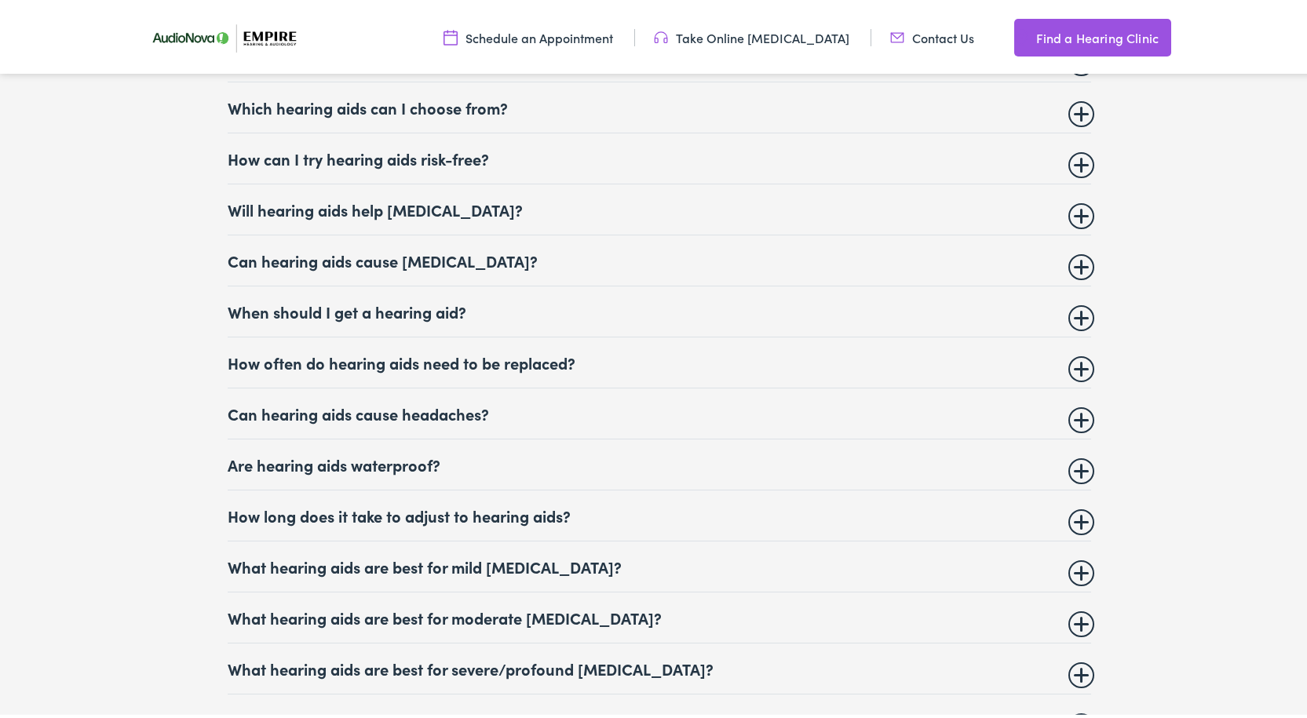 The width and height of the screenshot is (1307, 718). What do you see at coordinates (659, 104) in the screenshot?
I see `summary: Which hearing aids can I choose from?` at bounding box center [659, 104].